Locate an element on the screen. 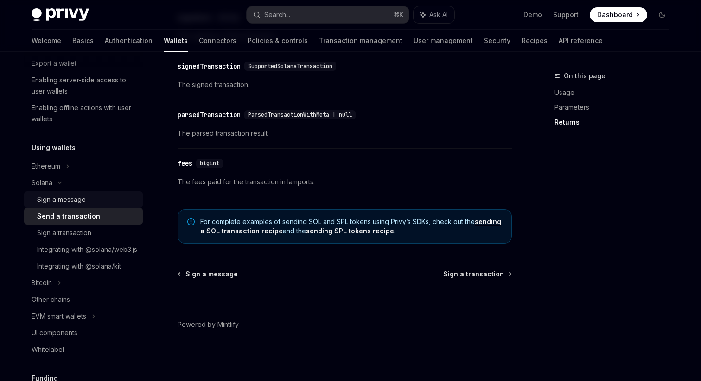  span: bigint is located at coordinates (209, 164).